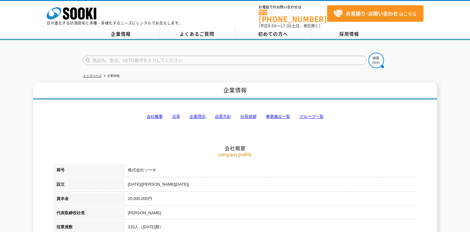  I want to click on h1: 企業情報, so click(235, 91).